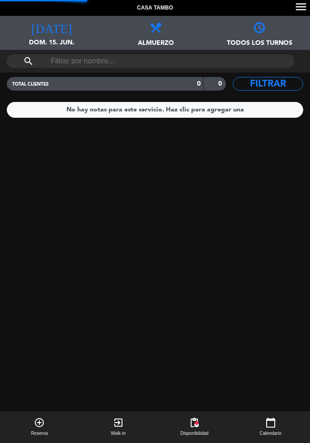 This screenshot has width=310, height=443. What do you see at coordinates (155, 110) in the screenshot?
I see `div: No hay notas para este servicio. Haz clic para agregar una` at bounding box center [155, 110].